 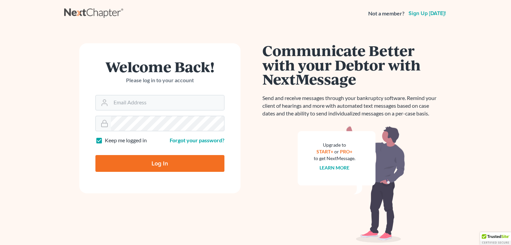 I want to click on h1: Communicate Better with your Debtor with NextMessage, so click(x=351, y=65).